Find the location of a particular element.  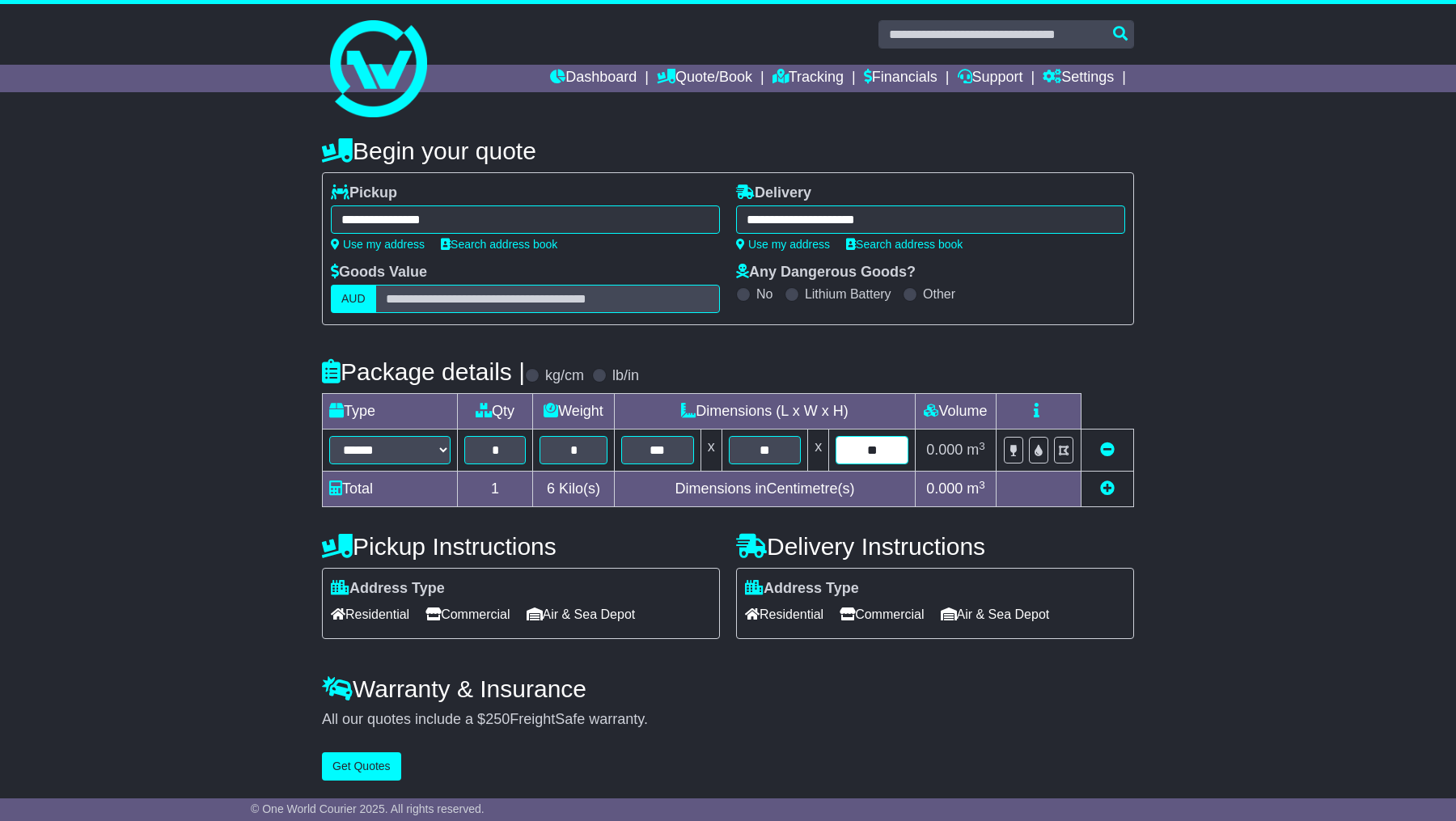

label: Goods Value is located at coordinates (379, 273).